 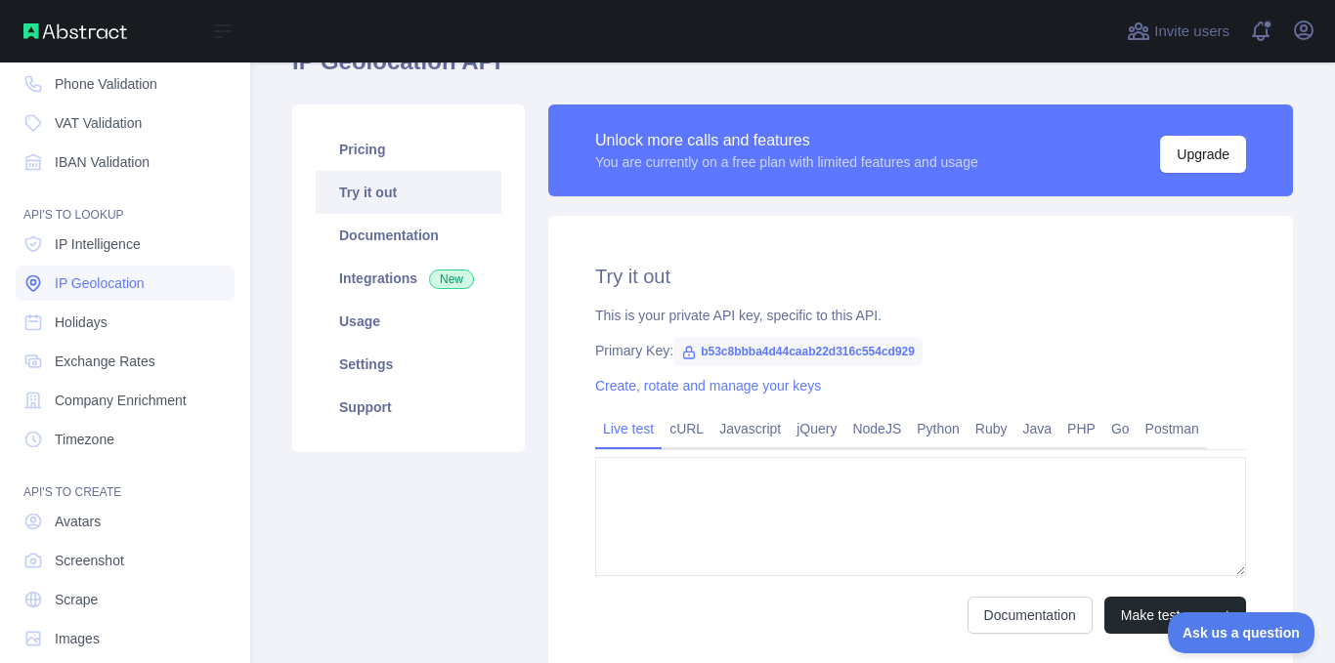 I want to click on a: Exchange Rates, so click(x=125, y=361).